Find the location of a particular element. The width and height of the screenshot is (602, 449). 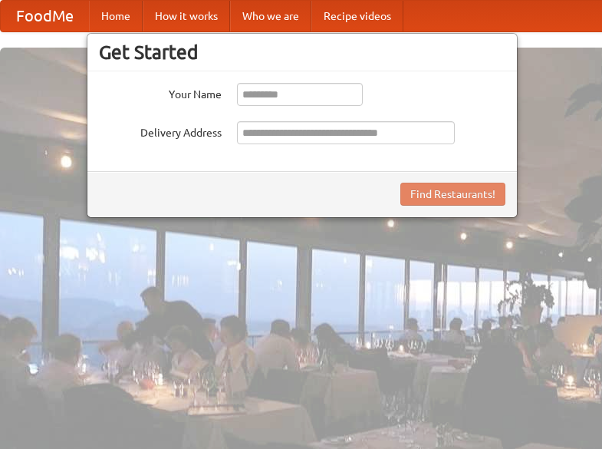

a: FoodMe is located at coordinates (44, 16).